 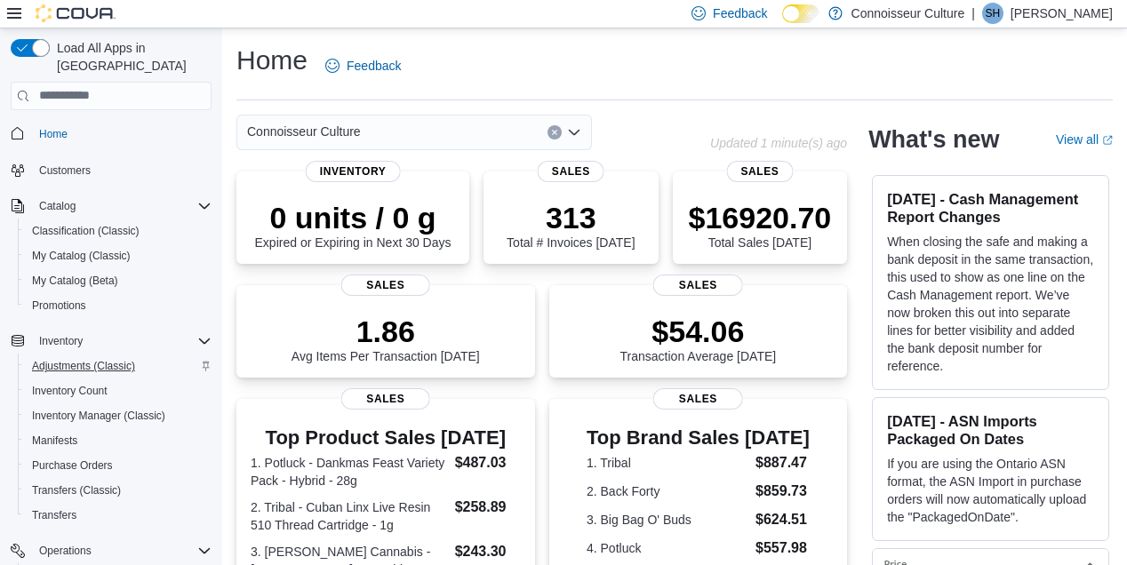 What do you see at coordinates (54, 441) in the screenshot?
I see `a: Manifests` at bounding box center [54, 441].